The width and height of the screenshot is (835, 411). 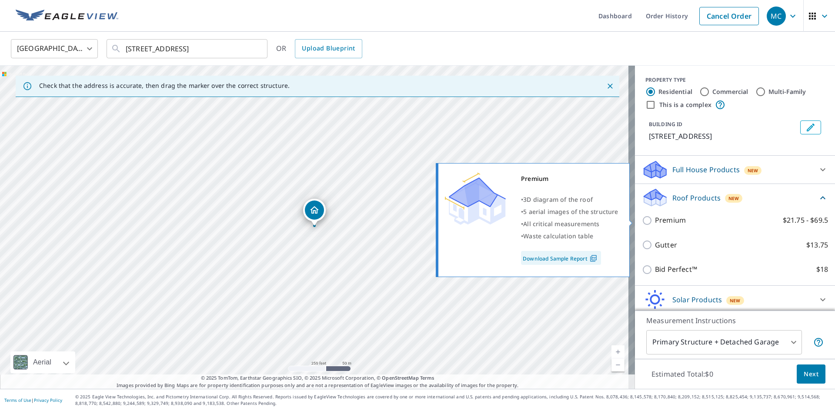 What do you see at coordinates (730, 92) in the screenshot?
I see `label: Commercial` at bounding box center [730, 92].